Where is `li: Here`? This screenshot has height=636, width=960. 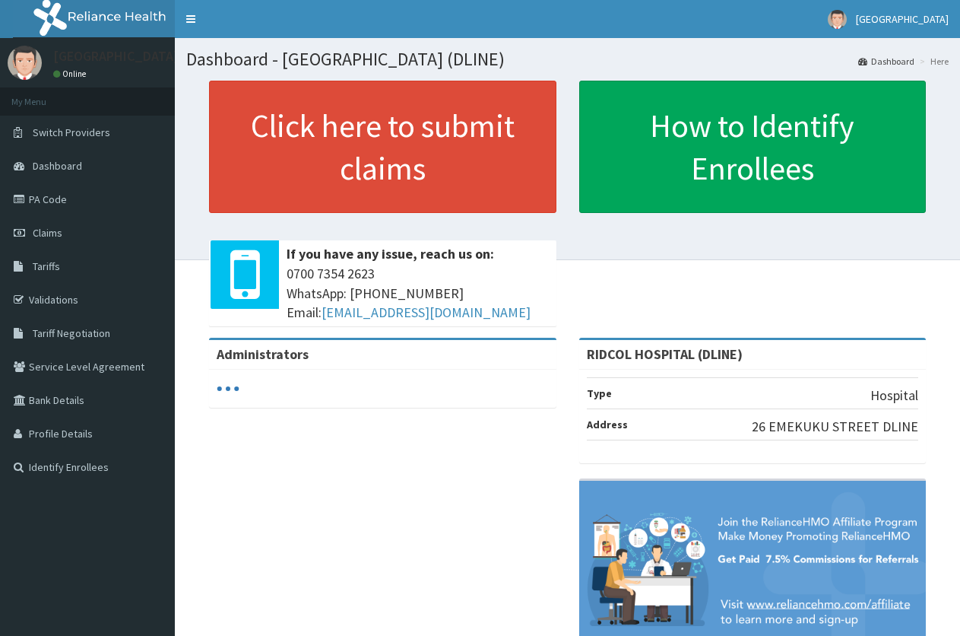 li: Here is located at coordinates (932, 61).